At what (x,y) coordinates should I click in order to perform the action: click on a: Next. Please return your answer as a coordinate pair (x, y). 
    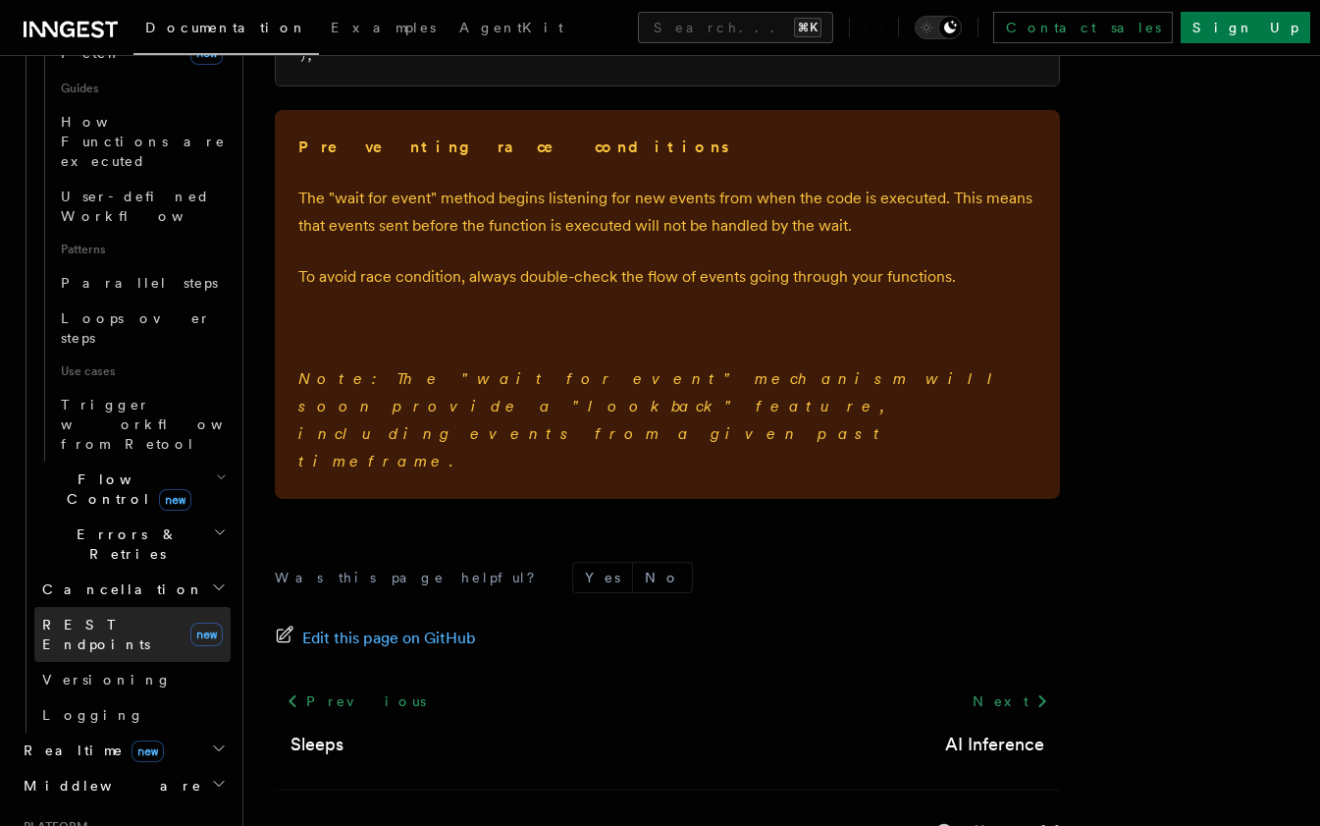
    Looking at the image, I should click on (1010, 701).